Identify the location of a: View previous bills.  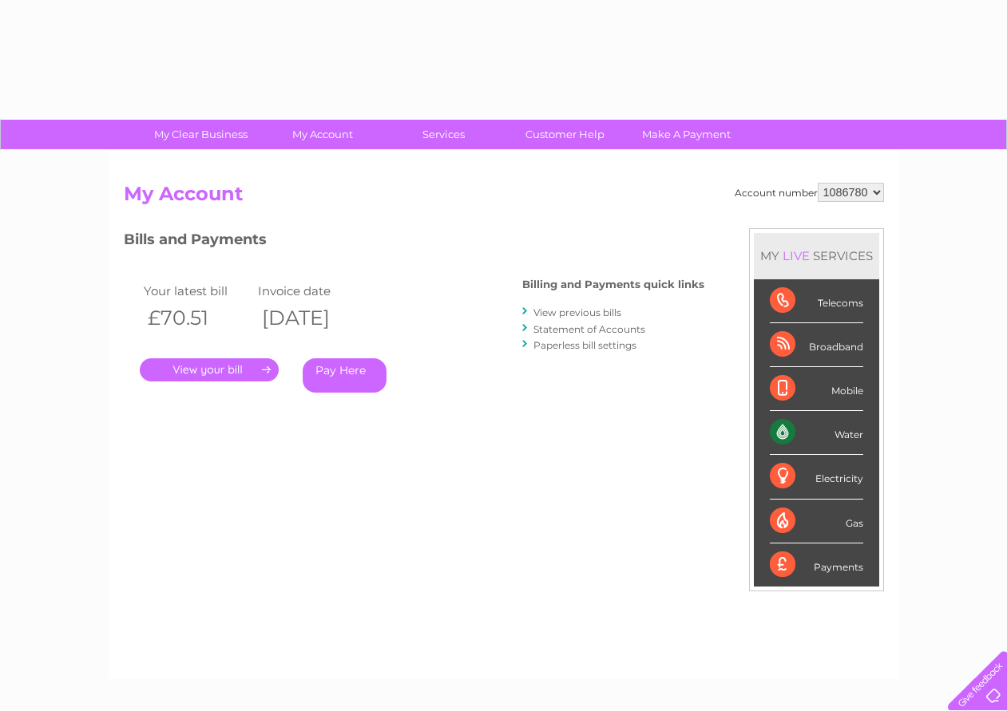
(577, 312).